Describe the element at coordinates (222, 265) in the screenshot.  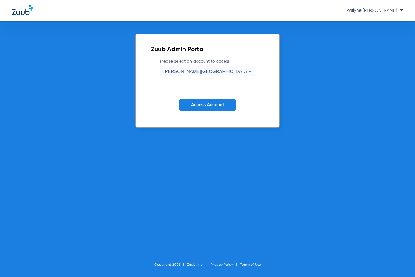
I see `a: Privacy Policy` at that location.